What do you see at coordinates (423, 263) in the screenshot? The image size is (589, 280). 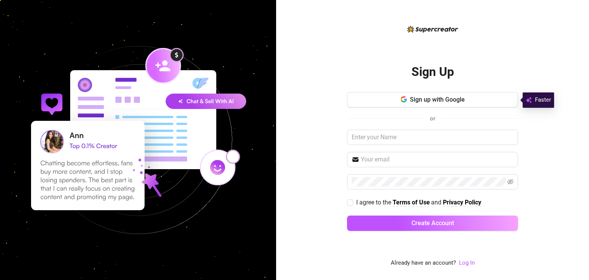 I see `span: Already have an account?` at bounding box center [423, 263].